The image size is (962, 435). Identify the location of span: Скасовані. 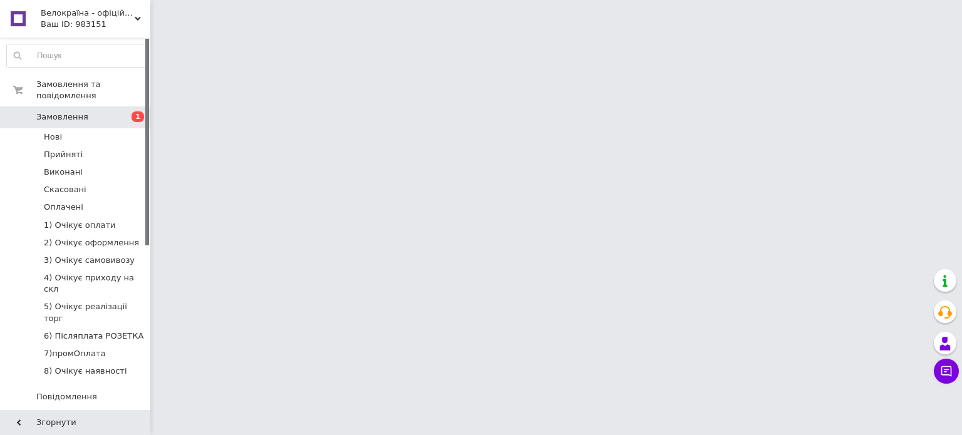
(65, 190).